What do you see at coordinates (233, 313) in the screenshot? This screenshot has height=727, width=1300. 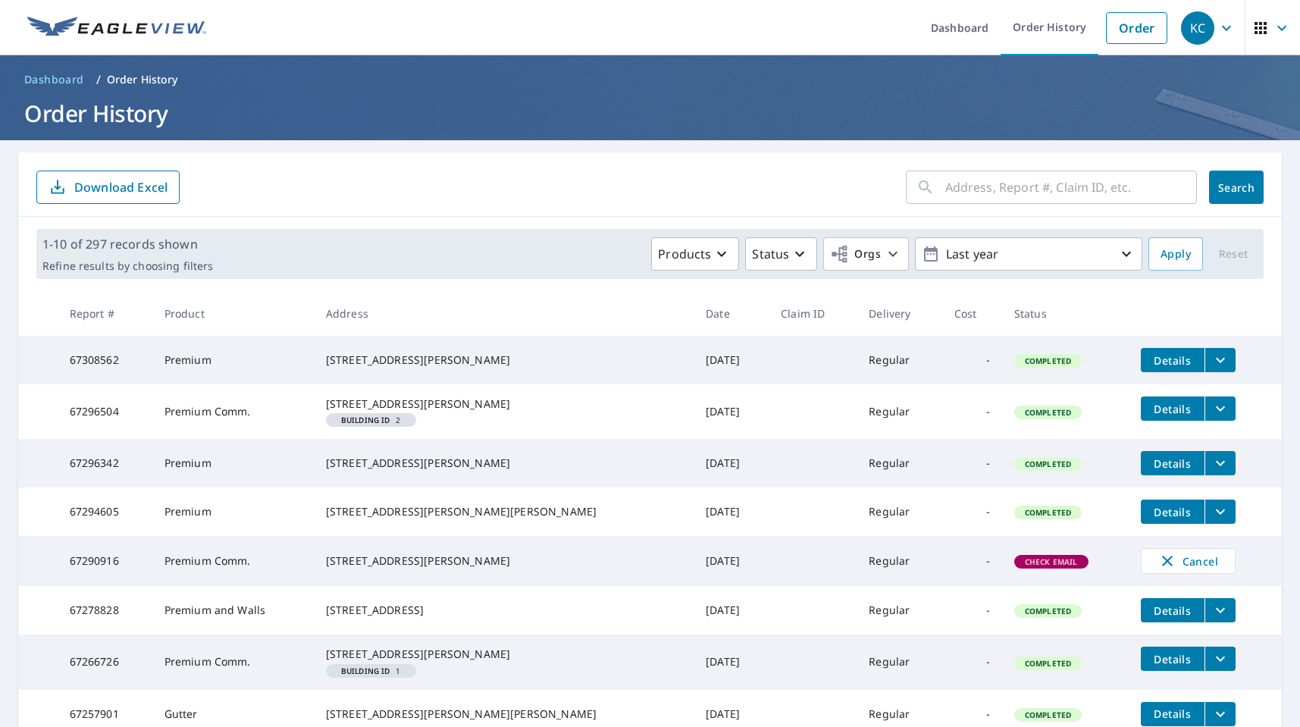 I see `th: Product` at bounding box center [233, 313].